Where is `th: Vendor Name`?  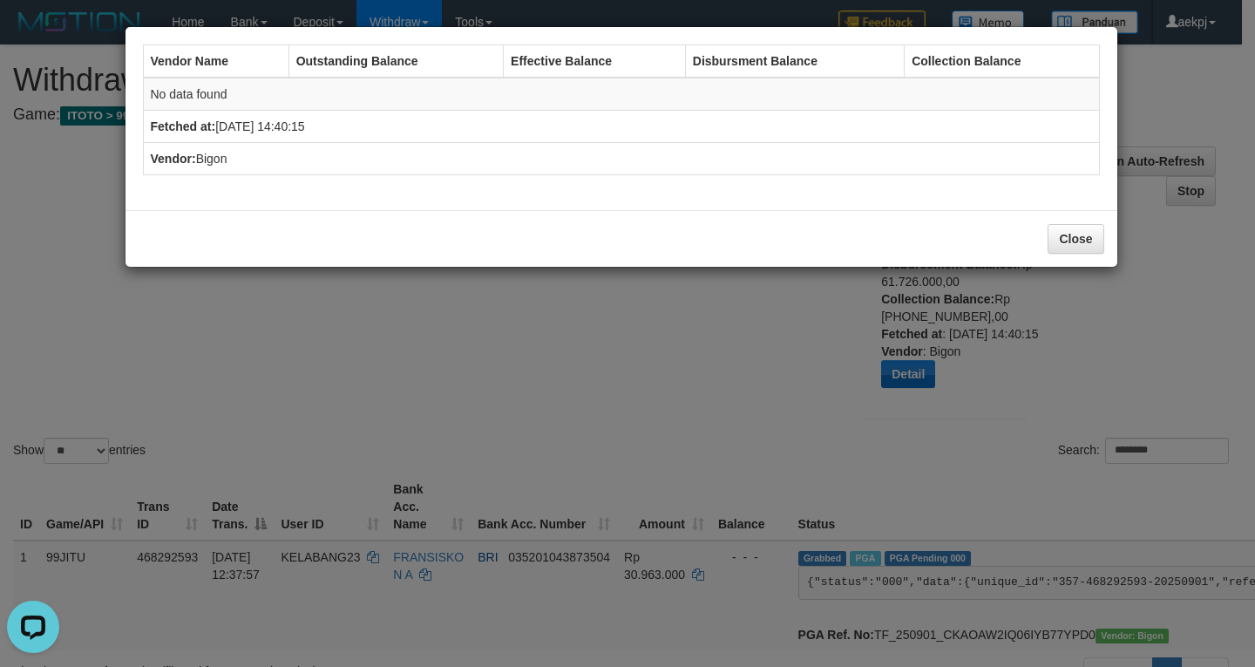 th: Vendor Name is located at coordinates (215, 62).